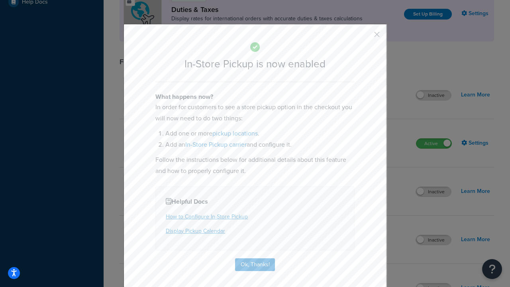  Describe the element at coordinates (260, 133) in the screenshot. I see `li: Add one or more .` at that location.